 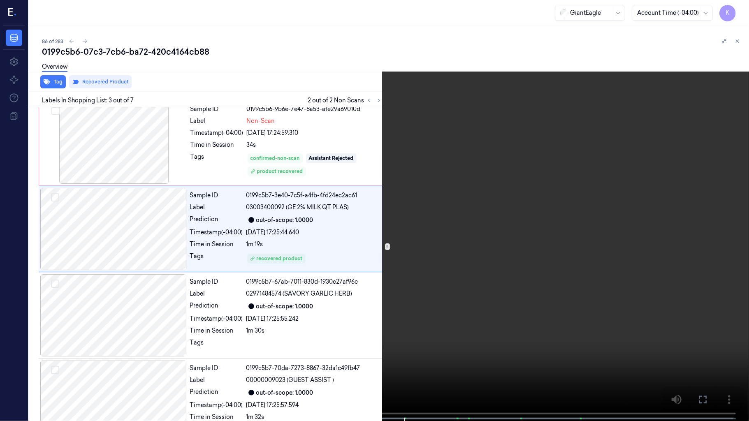 What do you see at coordinates (88, 100) in the screenshot?
I see `span: Labels In Shopping List: 3 out of 7` at bounding box center [88, 100].